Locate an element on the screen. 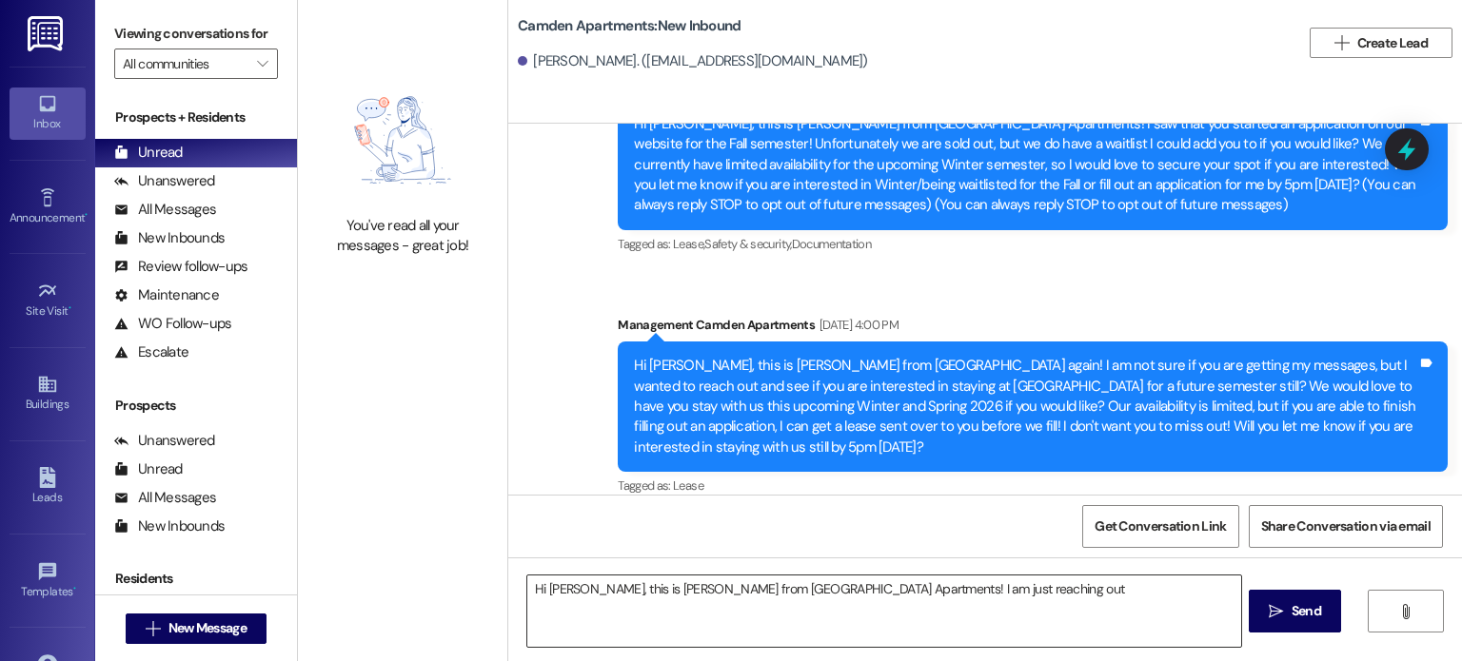 The image size is (1462, 661). button: Get Conversation Link is located at coordinates (1160, 526).